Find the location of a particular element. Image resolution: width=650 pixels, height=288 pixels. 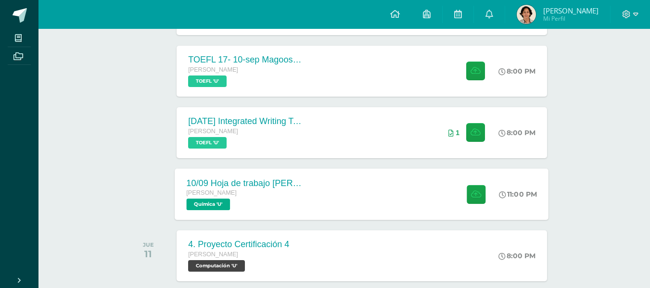

div: 11 is located at coordinates (148, 254).